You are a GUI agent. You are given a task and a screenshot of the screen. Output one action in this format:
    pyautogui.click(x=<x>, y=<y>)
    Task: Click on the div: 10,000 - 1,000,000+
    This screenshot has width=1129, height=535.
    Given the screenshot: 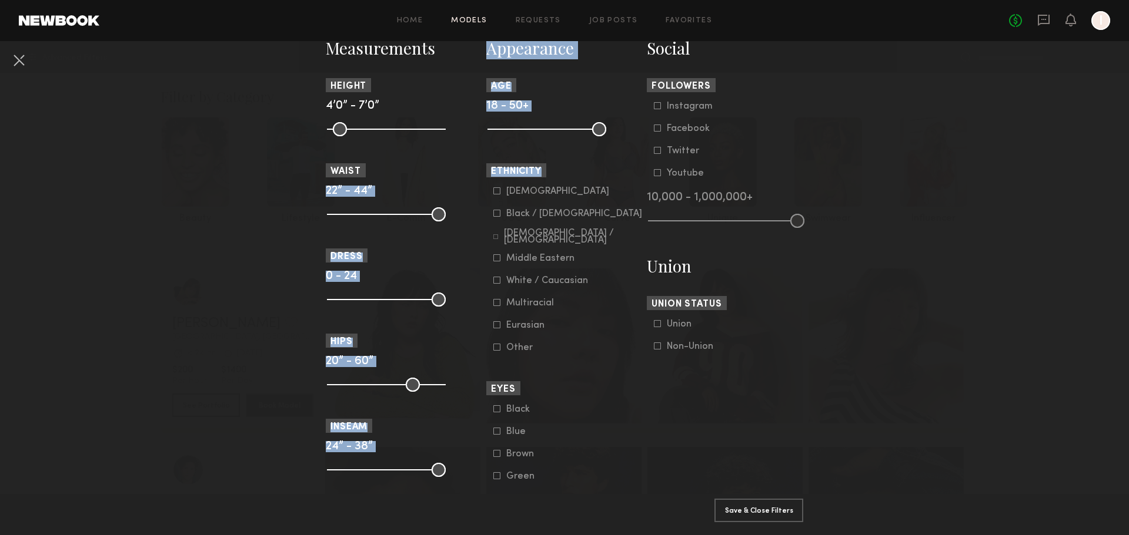 What is the action you would take?
    pyautogui.click(x=725, y=198)
    